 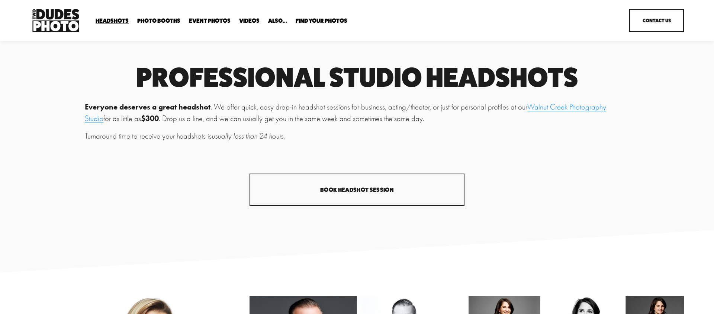 I want to click on span: Also..., so click(x=278, y=21).